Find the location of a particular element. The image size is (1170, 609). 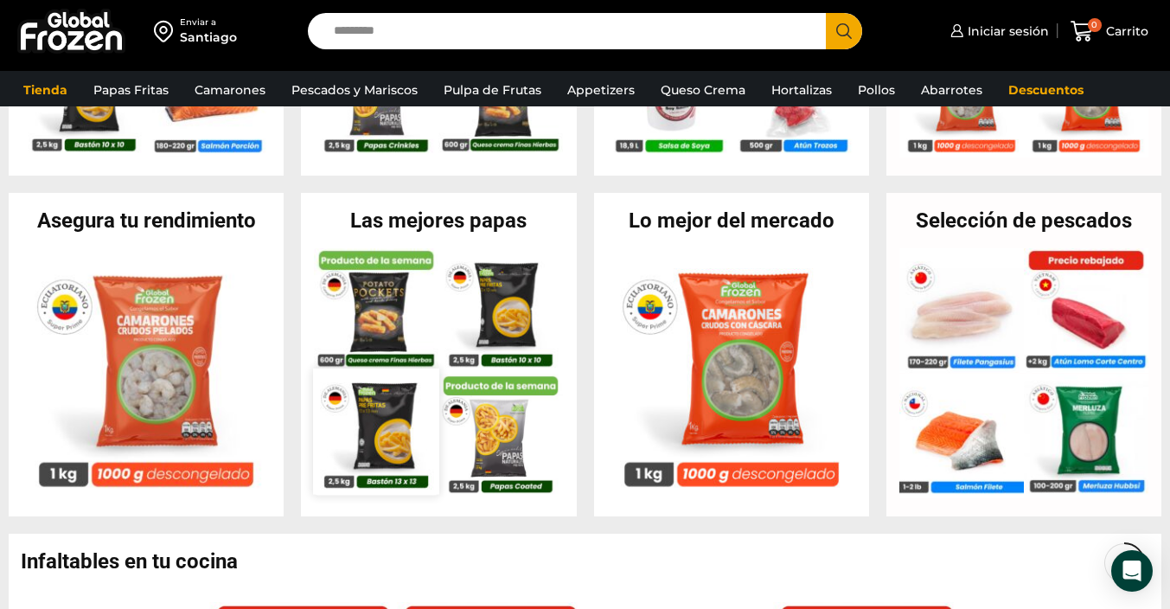

h2: Selección de pescados is located at coordinates (1024, 220).